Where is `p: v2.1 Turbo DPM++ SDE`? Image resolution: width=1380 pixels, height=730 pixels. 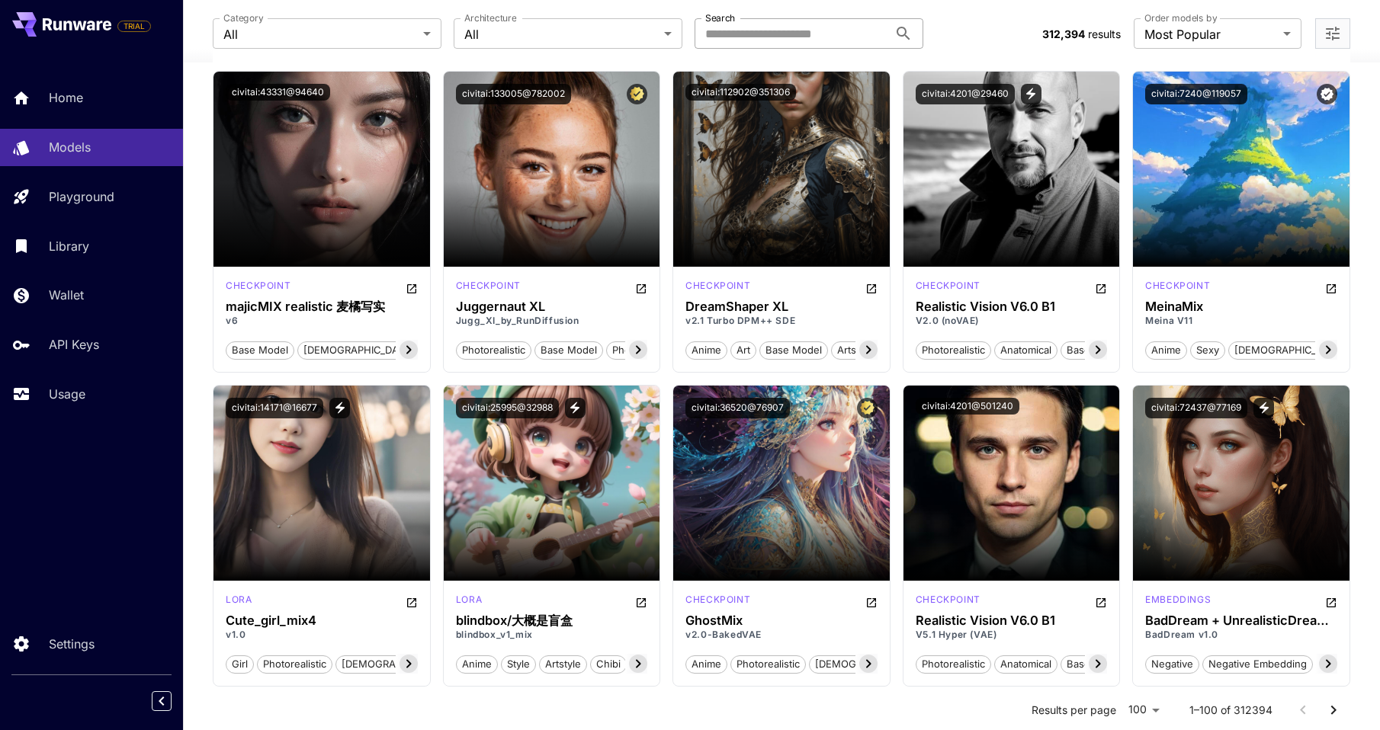
p: v2.1 Turbo DPM++ SDE is located at coordinates (781, 321).